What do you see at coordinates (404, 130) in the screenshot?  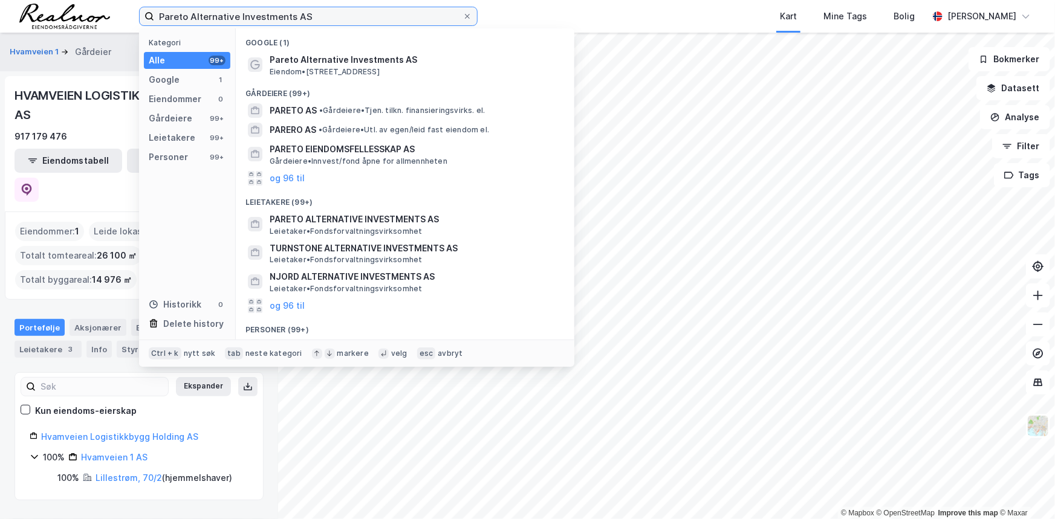 I see `span: Gårdeiere • Utl. av egen/leid fast eiendom el.` at bounding box center [404, 130].